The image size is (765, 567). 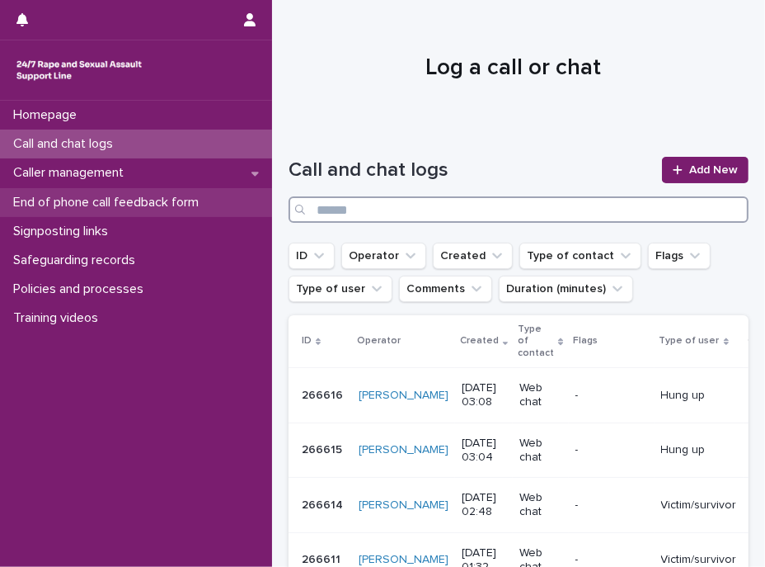 What do you see at coordinates (513, 68) in the screenshot?
I see `h1: Log a call or chat` at bounding box center [513, 68].